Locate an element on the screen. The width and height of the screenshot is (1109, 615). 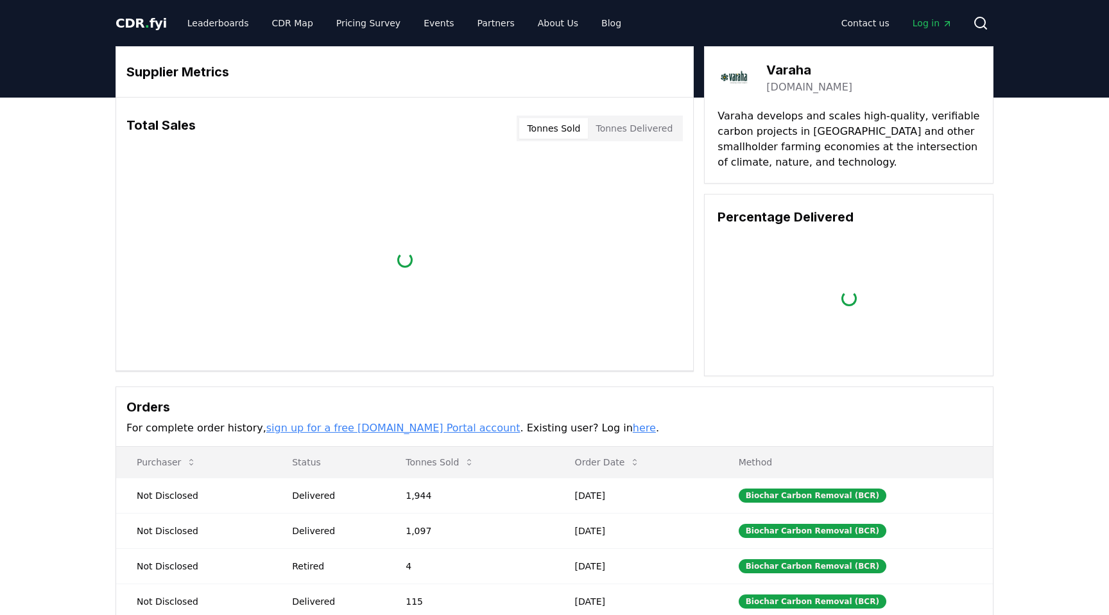
a: CDR Map is located at coordinates (293, 23).